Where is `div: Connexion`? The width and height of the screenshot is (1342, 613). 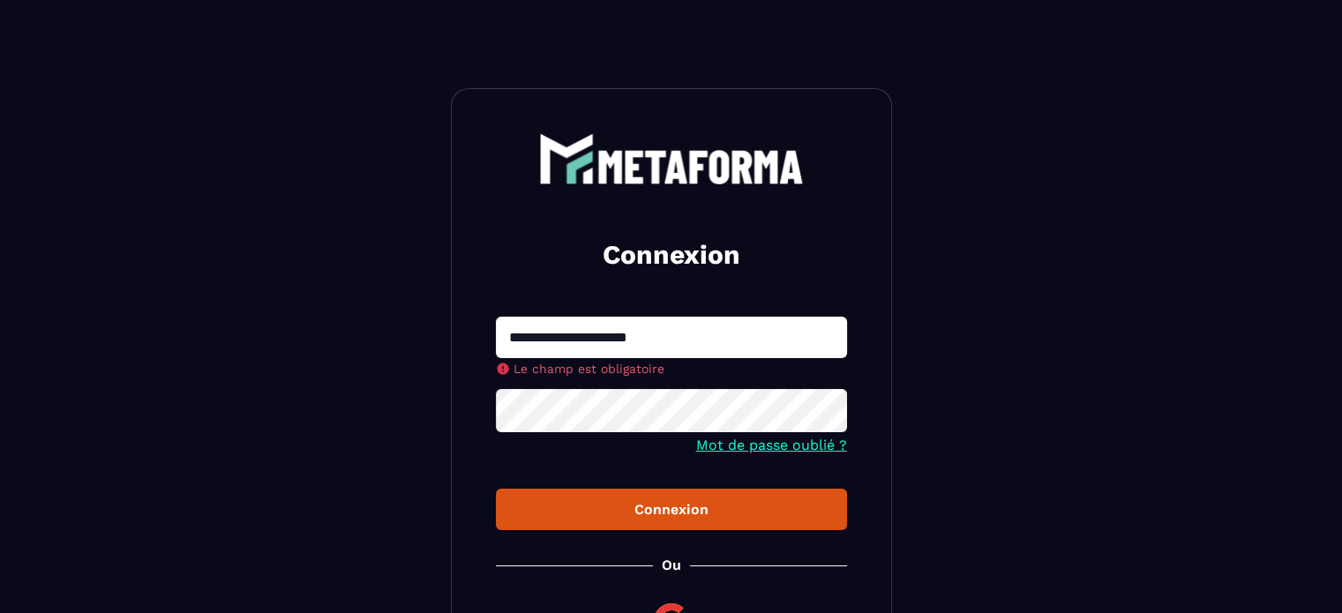
div: Connexion is located at coordinates (672, 509).